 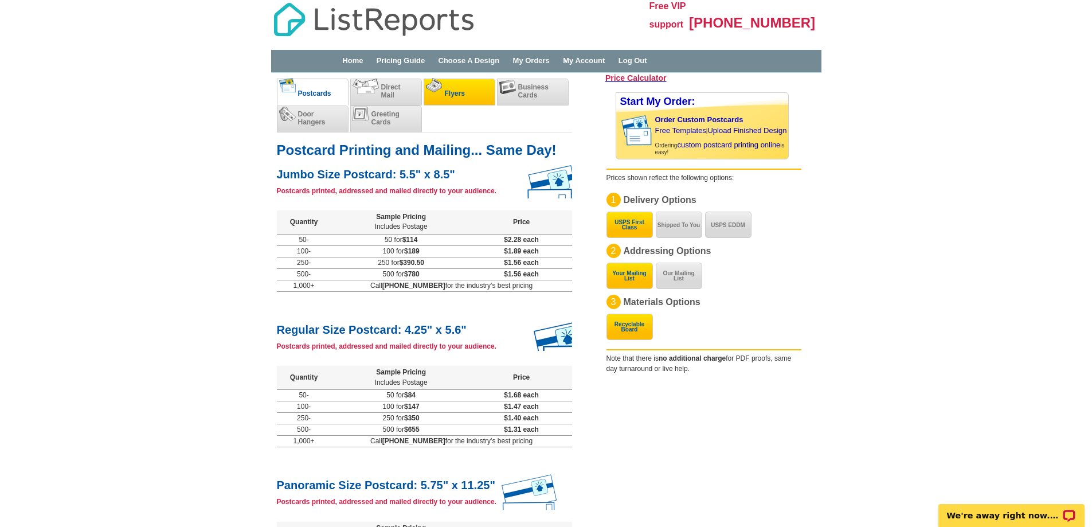 I want to click on img: postcards_c.png, so click(x=287, y=85).